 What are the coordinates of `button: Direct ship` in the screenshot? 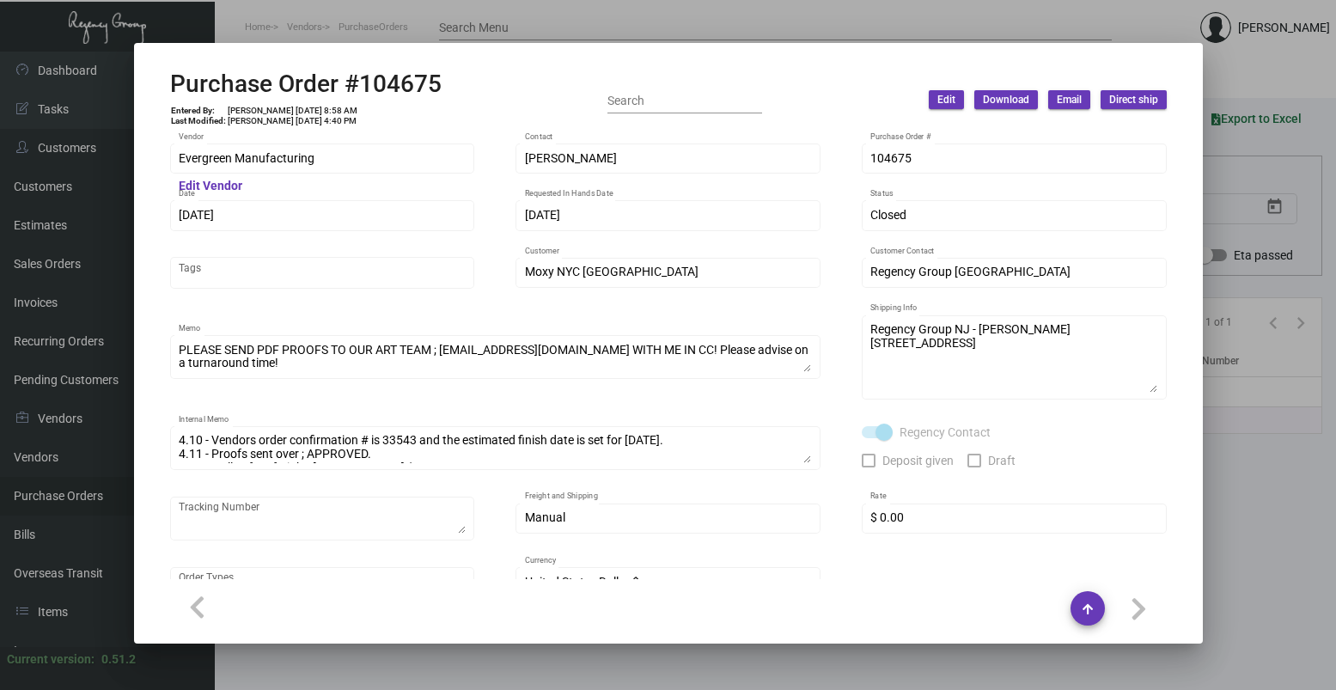 It's located at (1134, 100).